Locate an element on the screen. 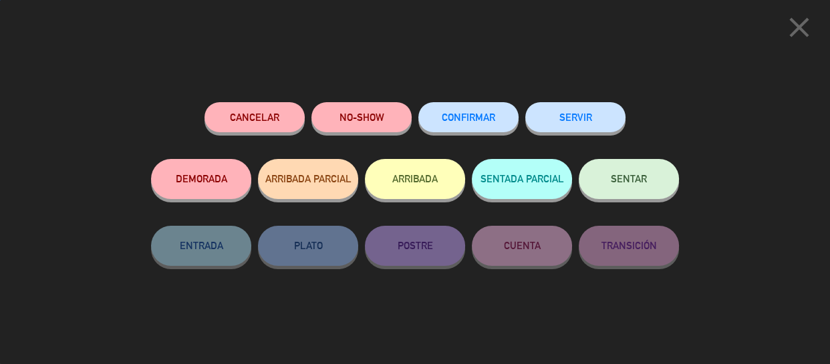 The image size is (830, 364). span: SENTAR is located at coordinates (629, 178).